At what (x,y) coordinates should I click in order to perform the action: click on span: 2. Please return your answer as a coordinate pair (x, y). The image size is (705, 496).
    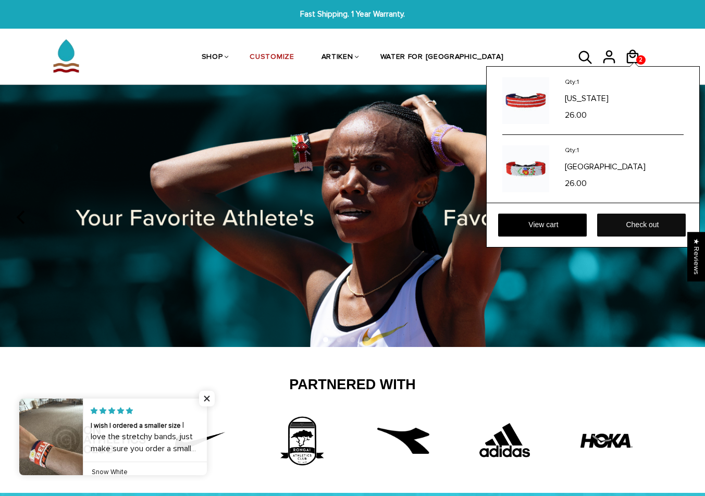
    Looking at the image, I should click on (640, 60).